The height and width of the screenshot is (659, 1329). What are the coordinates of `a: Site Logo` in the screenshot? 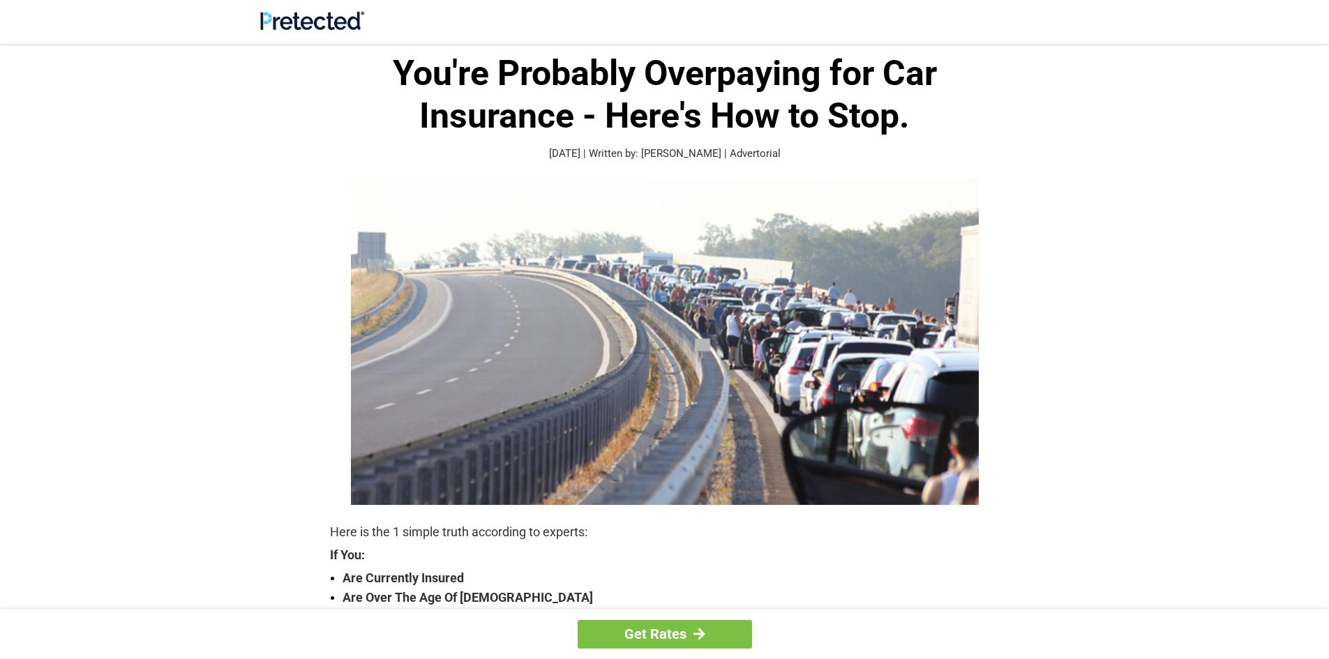 It's located at (312, 26).